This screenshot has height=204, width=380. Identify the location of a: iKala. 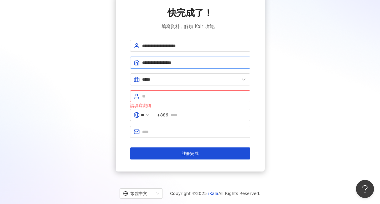
(213, 193).